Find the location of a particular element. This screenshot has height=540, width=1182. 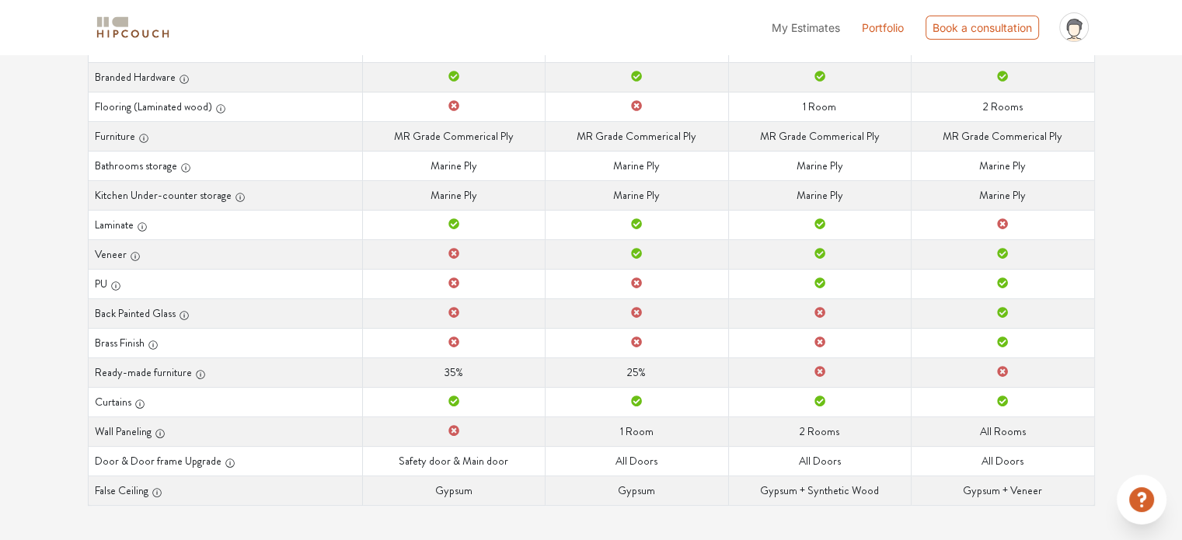

img: logo-horizontal.svg is located at coordinates (133, 27).